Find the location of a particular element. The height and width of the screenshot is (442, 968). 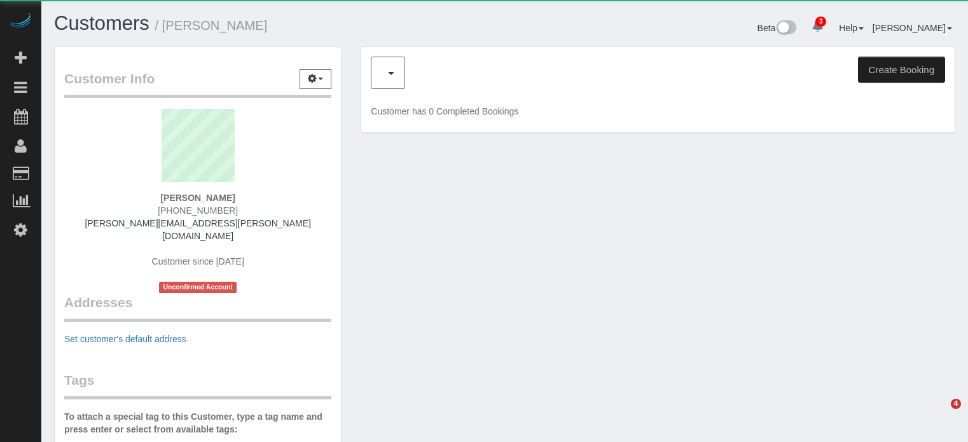

span: Unconfirmed Account is located at coordinates (198, 287).